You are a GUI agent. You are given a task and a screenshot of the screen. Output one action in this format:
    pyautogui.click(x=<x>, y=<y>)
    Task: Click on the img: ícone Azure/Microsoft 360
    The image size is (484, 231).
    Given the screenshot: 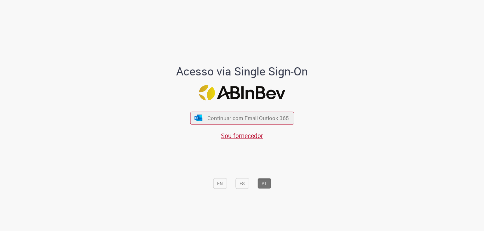 What is the action you would take?
    pyautogui.click(x=198, y=118)
    